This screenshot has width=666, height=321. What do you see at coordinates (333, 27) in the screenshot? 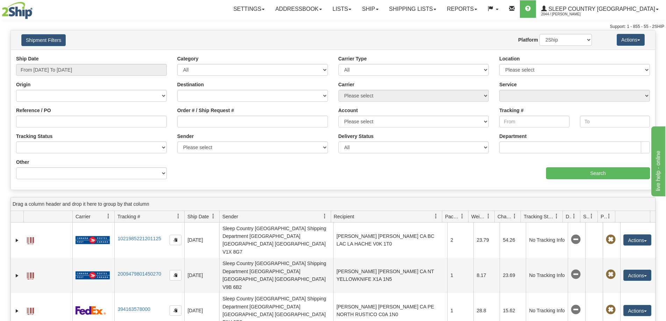
I see `div: Support: 1 - 855 - 55 - 2SHIP` at bounding box center [333, 27].